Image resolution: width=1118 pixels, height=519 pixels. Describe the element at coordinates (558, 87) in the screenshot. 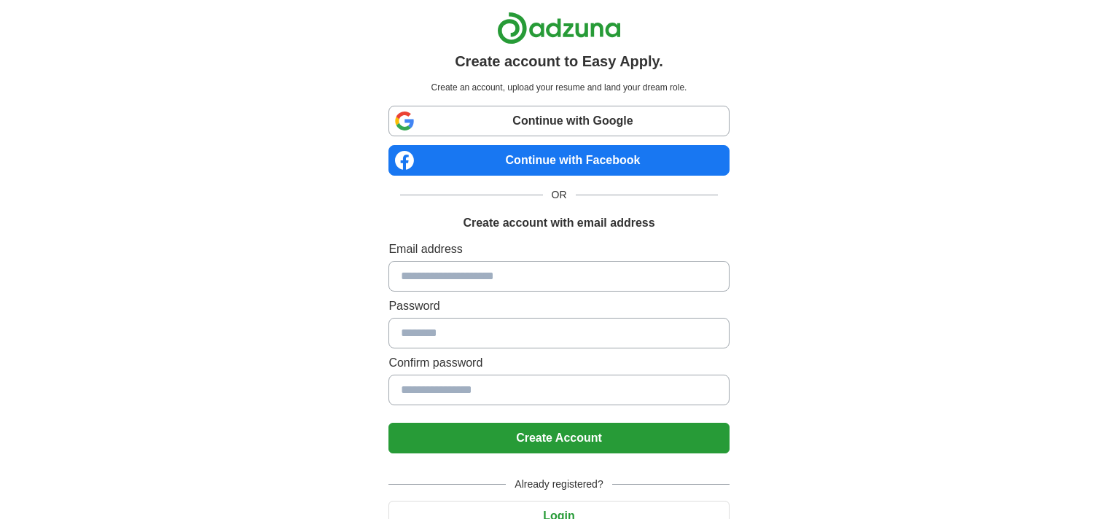

I see `p: Create an account, upload your resume and land your dream role.` at that location.